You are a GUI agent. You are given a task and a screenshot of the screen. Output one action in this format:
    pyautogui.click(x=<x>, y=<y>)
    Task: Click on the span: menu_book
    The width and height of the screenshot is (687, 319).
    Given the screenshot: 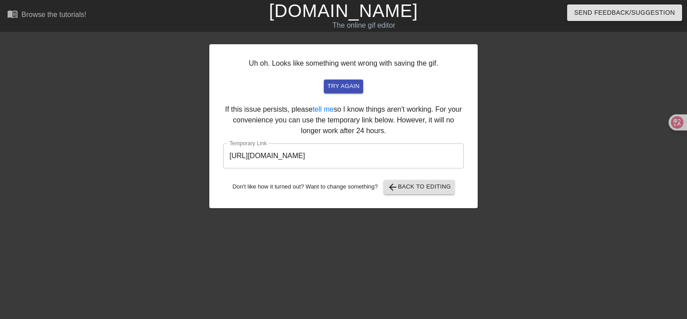 What is the action you would take?
    pyautogui.click(x=13, y=14)
    